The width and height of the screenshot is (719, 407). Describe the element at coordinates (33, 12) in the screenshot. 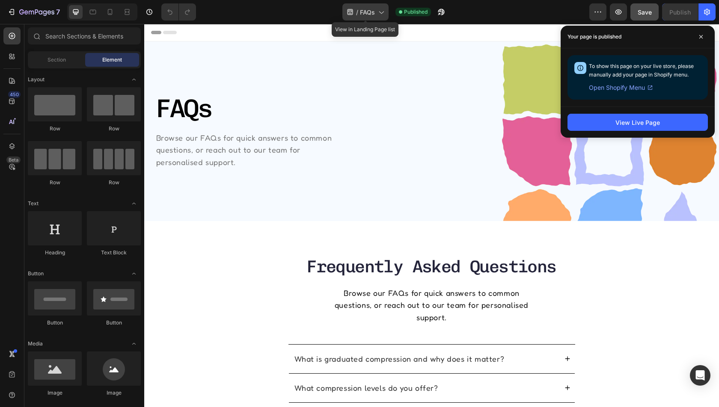

I see `button: 7` at that location.